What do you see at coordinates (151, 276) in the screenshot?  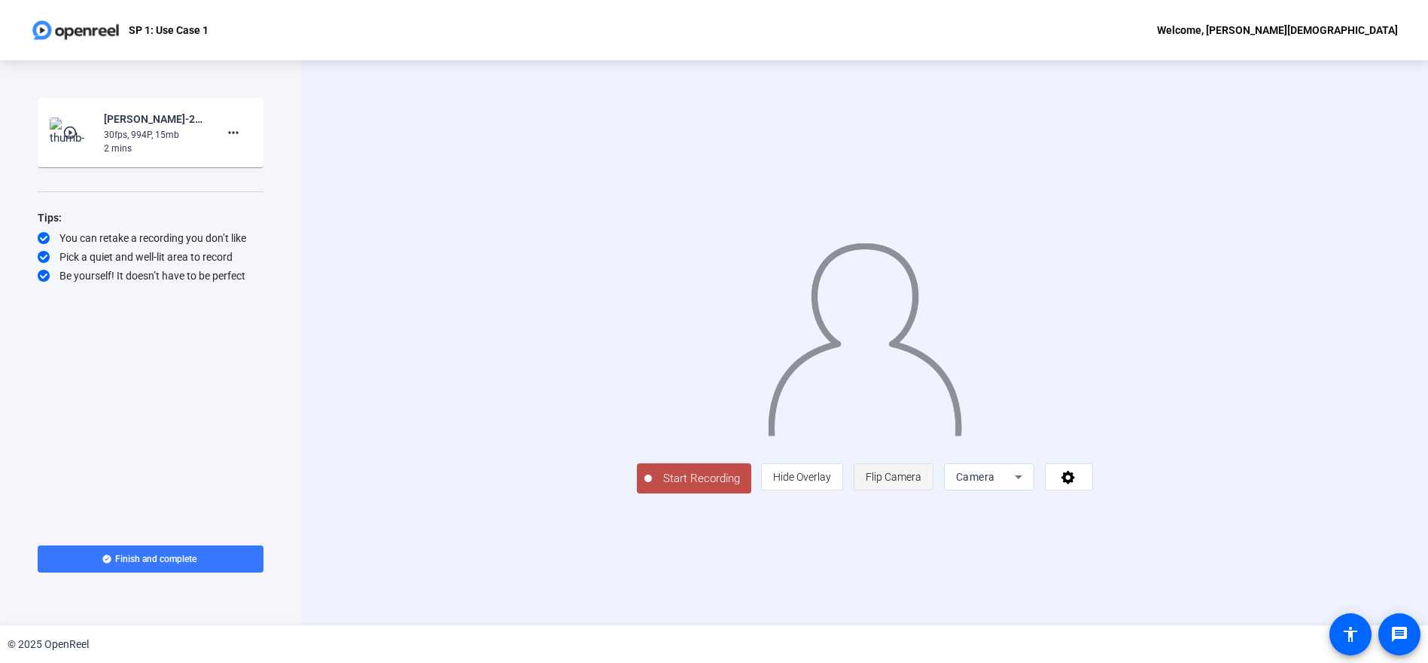 I see `div: Be yourself! It doesn’t have to be perfect` at bounding box center [151, 276].